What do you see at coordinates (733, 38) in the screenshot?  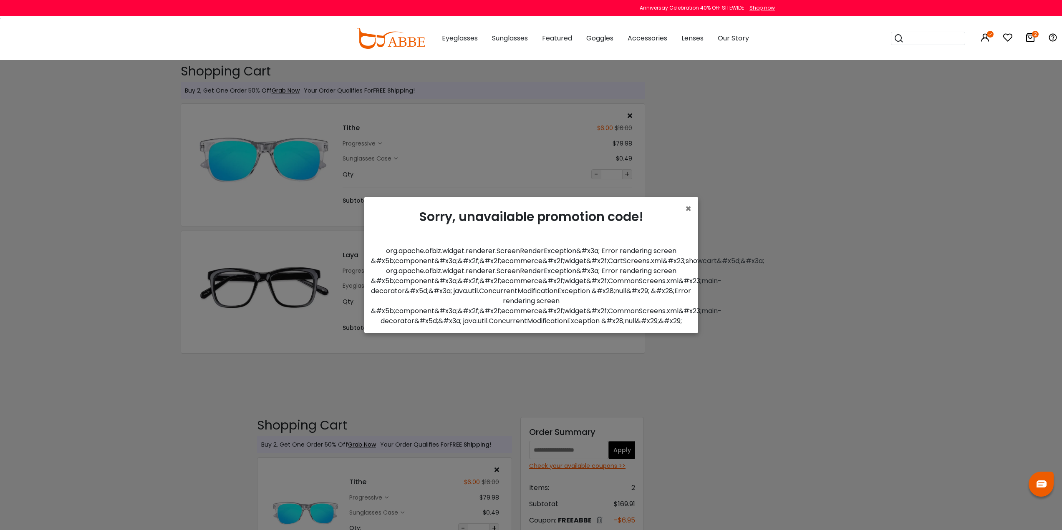 I see `span: Our Story` at bounding box center [733, 38].